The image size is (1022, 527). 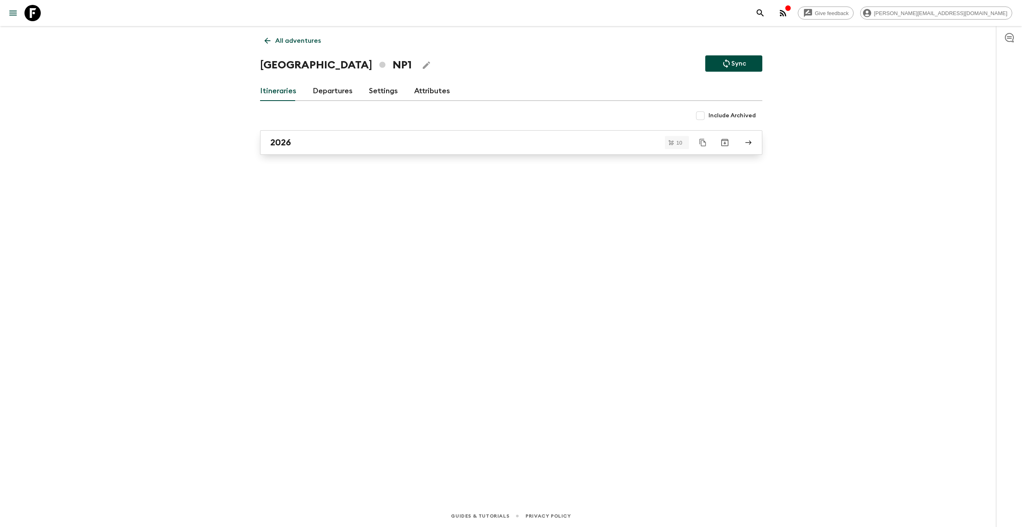 I want to click on a: Privacy Policy, so click(x=548, y=516).